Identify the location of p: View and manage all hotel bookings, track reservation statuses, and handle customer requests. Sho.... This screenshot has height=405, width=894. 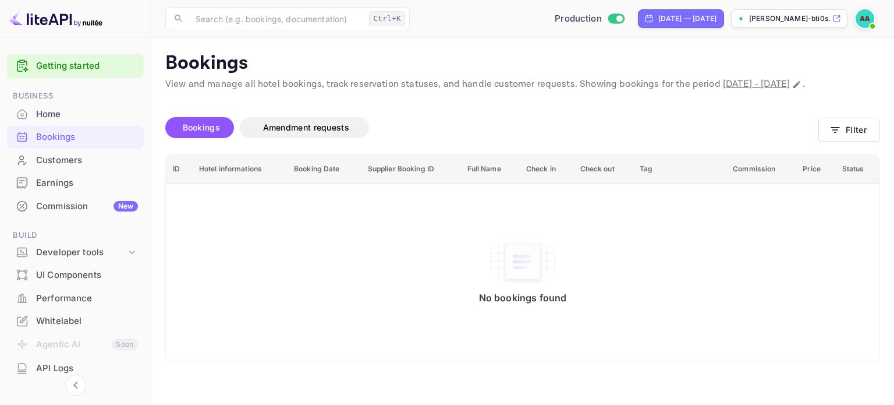
(523, 84).